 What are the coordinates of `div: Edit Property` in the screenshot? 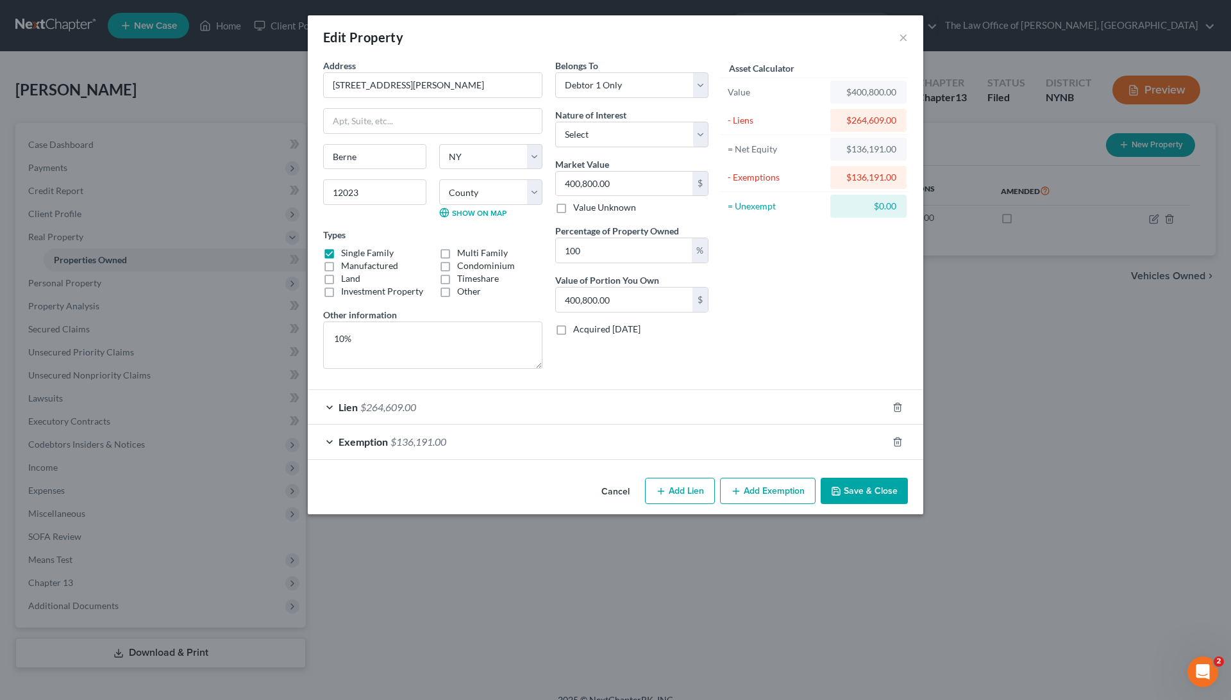 It's located at (363, 37).